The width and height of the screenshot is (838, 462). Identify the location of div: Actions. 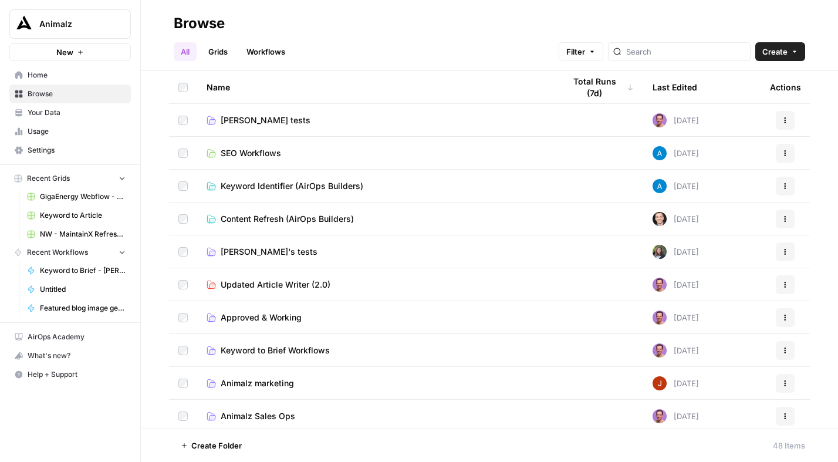
(785, 87).